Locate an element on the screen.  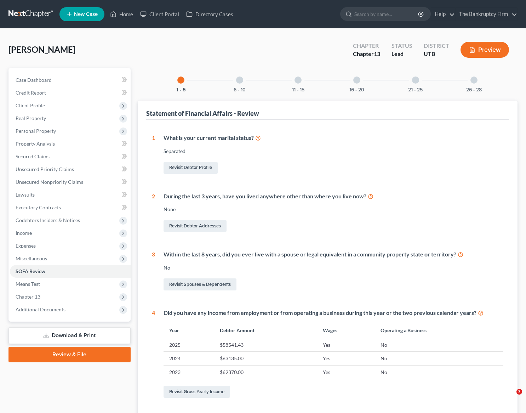
span: 7 is located at coordinates (520, 392).